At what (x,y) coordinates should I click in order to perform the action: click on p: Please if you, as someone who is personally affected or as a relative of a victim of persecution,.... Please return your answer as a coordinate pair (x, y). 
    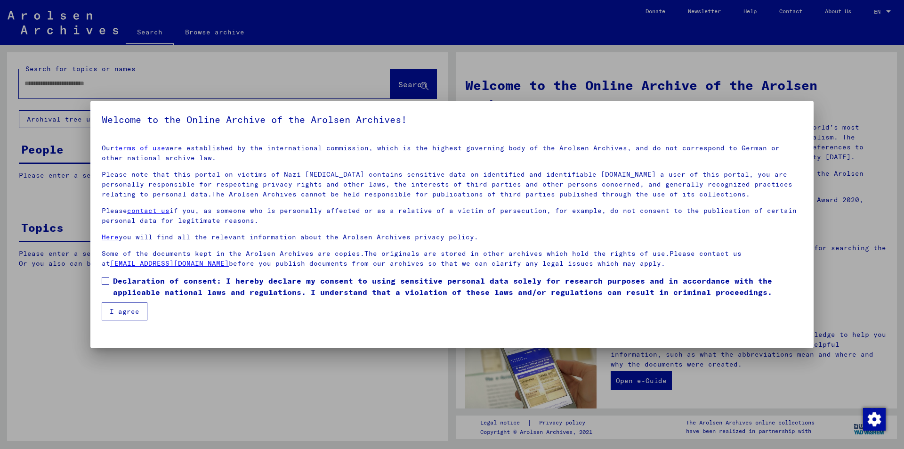
    Looking at the image, I should click on (452, 216).